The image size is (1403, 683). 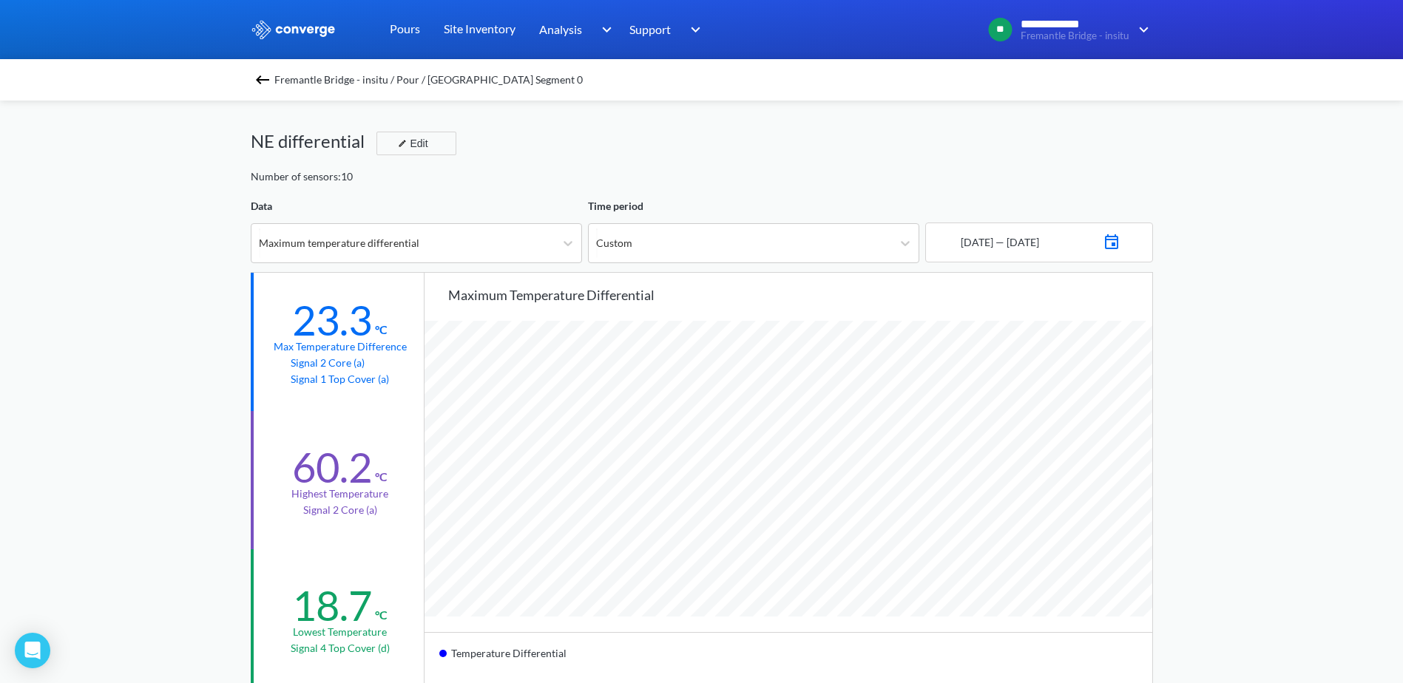 I want to click on img: edit-icon.svg, so click(x=402, y=144).